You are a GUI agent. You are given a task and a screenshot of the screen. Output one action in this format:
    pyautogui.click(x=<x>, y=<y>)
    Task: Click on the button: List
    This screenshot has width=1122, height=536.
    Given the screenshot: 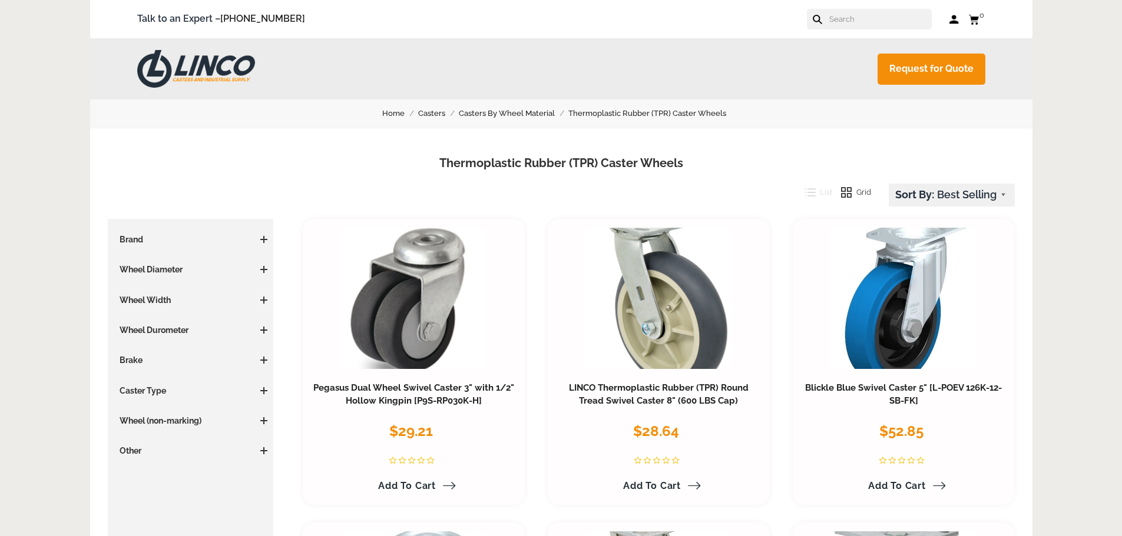 What is the action you would take?
    pyautogui.click(x=814, y=193)
    